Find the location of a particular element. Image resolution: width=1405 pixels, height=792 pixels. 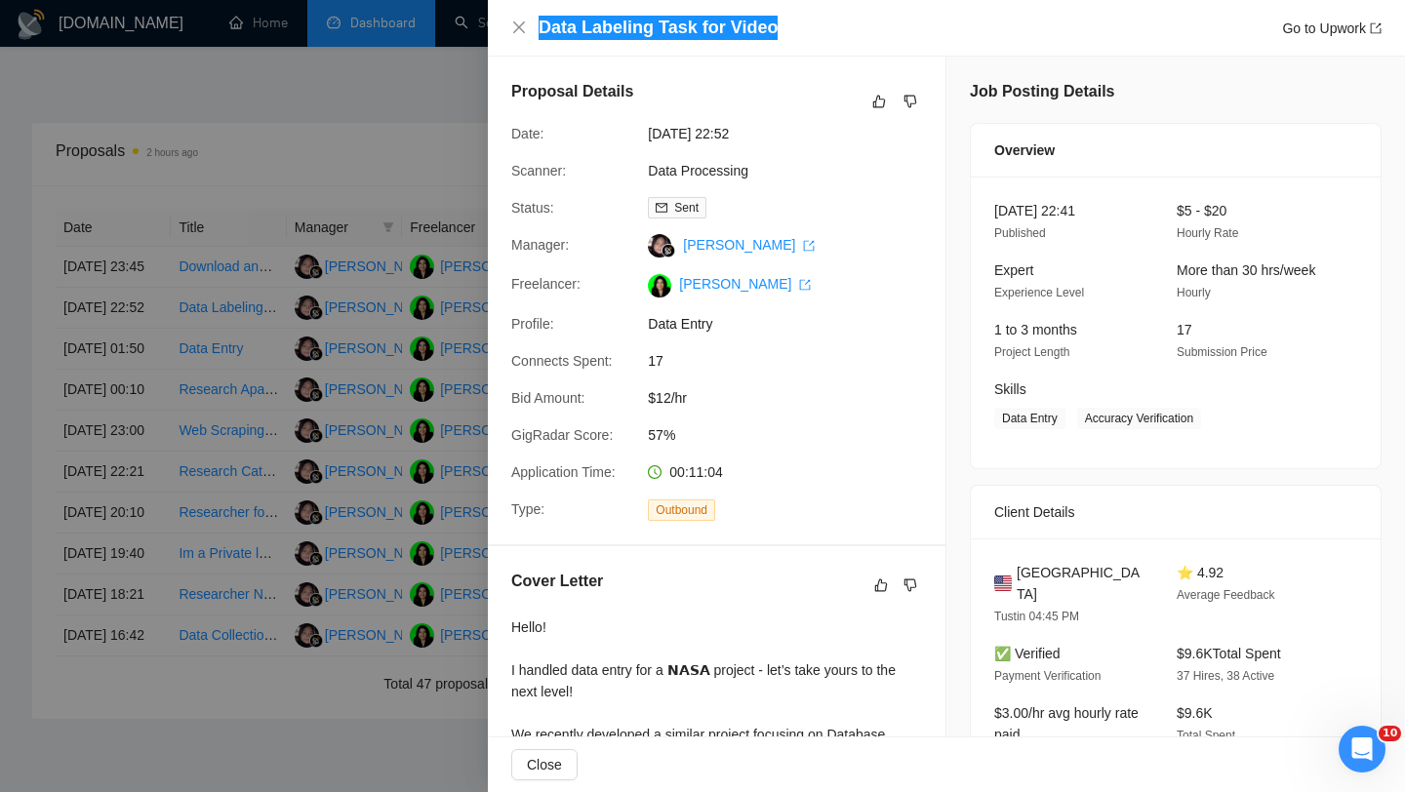

span: Manager: is located at coordinates (540, 245).